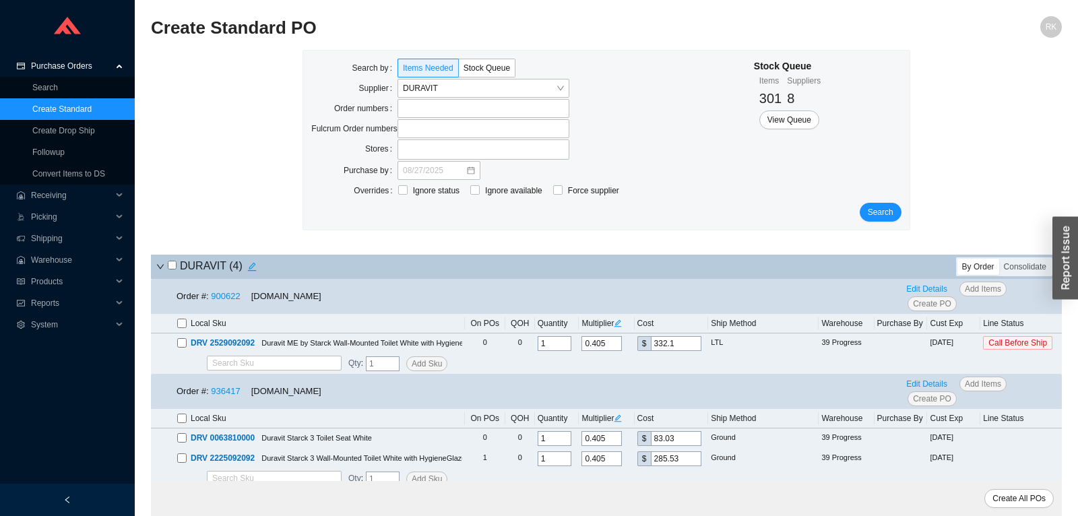  I want to click on input: 1, so click(383, 479).